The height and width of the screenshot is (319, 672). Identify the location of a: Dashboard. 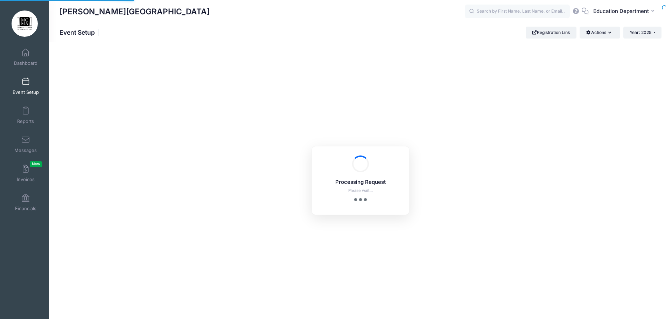
(26, 57).